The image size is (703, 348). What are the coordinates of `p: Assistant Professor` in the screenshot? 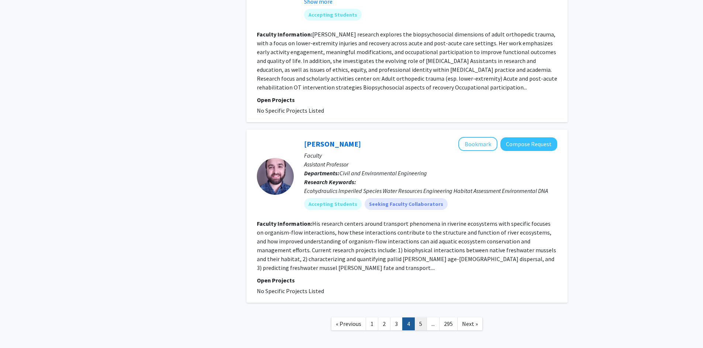 It's located at (430, 164).